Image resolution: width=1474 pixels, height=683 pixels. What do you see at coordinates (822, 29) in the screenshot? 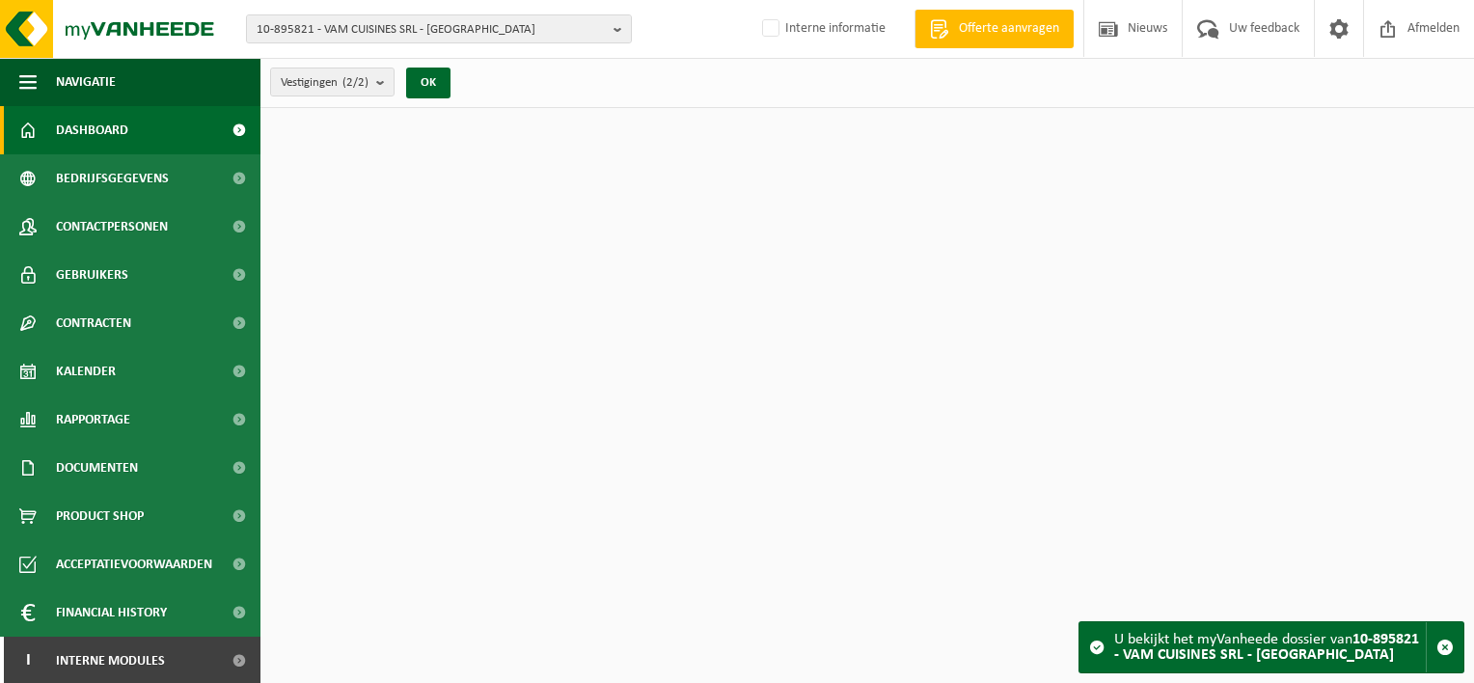
I see `label: Interne informatie` at bounding box center [822, 29].